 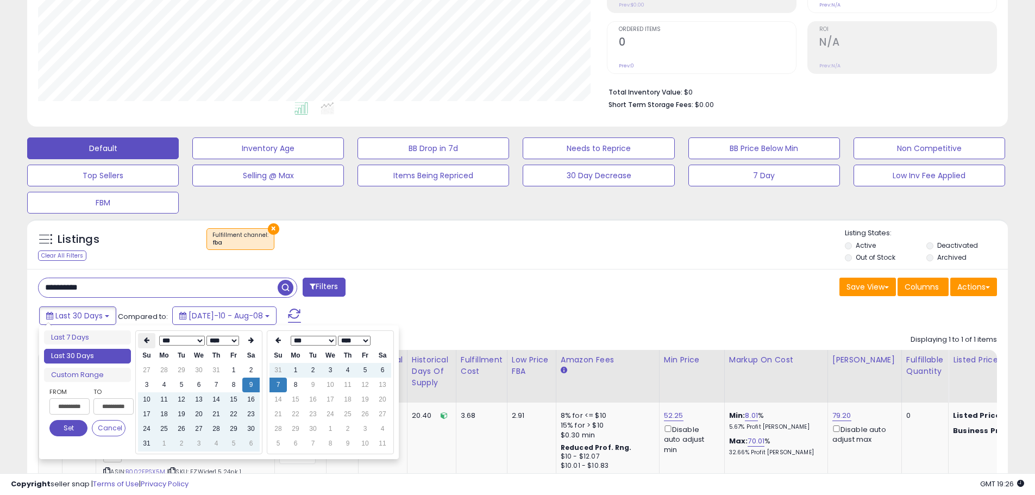 What do you see at coordinates (863, 434) in the screenshot?
I see `div: Disable auto adjust max` at bounding box center [863, 434].